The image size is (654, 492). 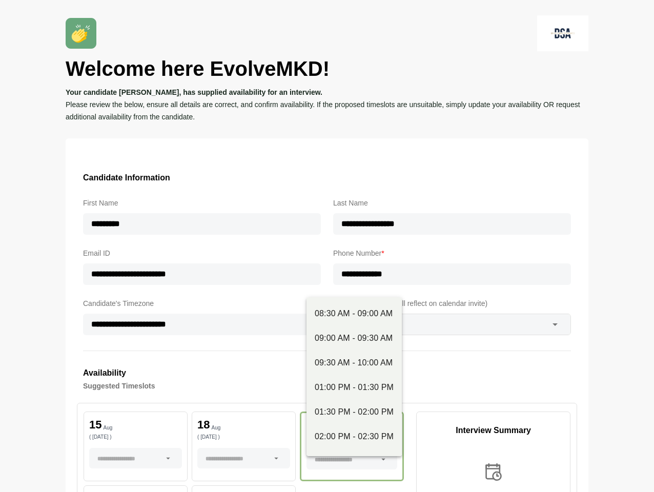 What do you see at coordinates (202, 303) in the screenshot?
I see `label: Candidate's Timezone` at bounding box center [202, 303].